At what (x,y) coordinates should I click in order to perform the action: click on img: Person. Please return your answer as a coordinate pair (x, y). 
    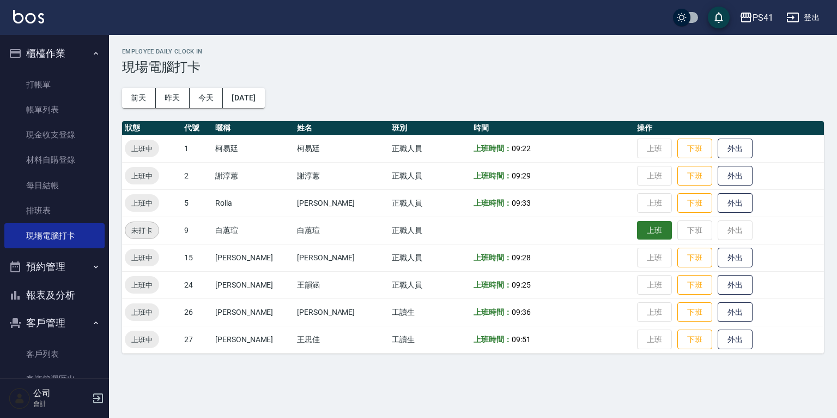
    Looking at the image, I should click on (20, 398).